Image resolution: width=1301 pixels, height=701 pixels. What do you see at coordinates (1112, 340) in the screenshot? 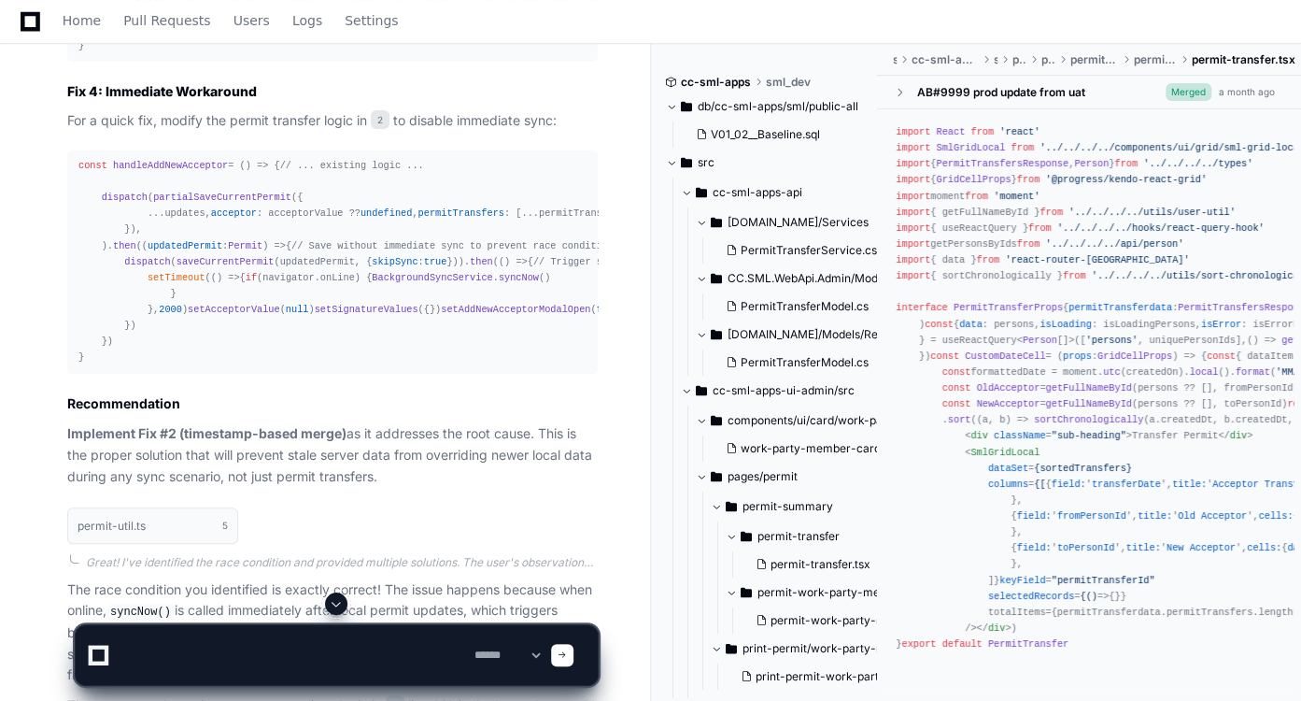
I see `span: 'persons'` at bounding box center [1112, 340].